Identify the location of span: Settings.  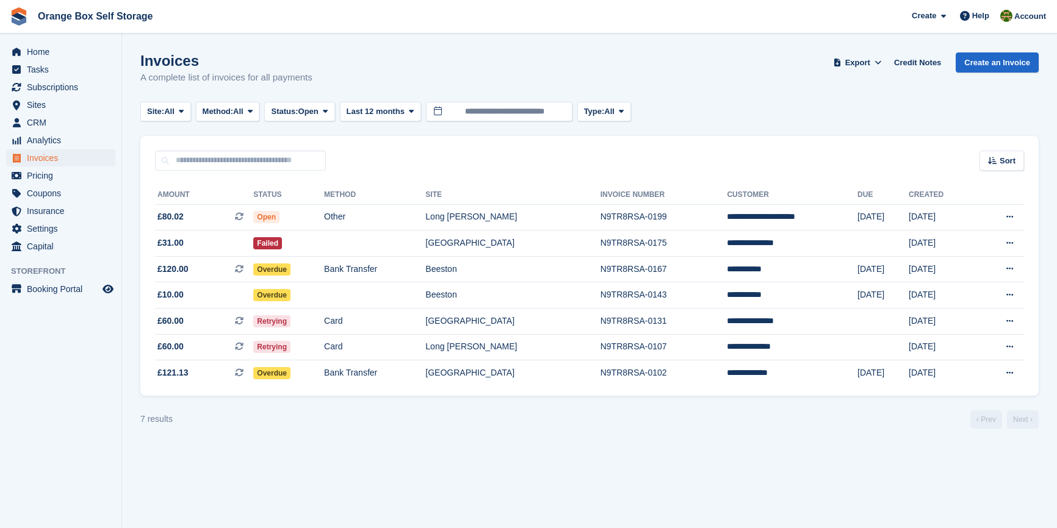
(63, 229).